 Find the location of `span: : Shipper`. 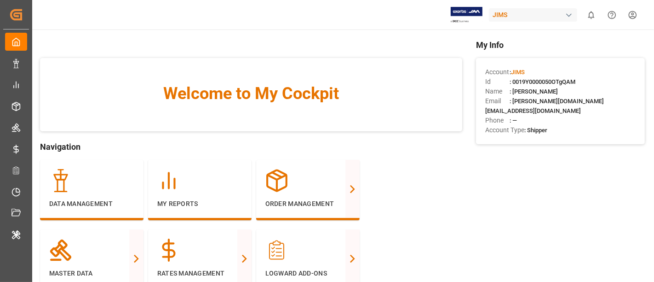

span: : Shipper is located at coordinates (536, 130).